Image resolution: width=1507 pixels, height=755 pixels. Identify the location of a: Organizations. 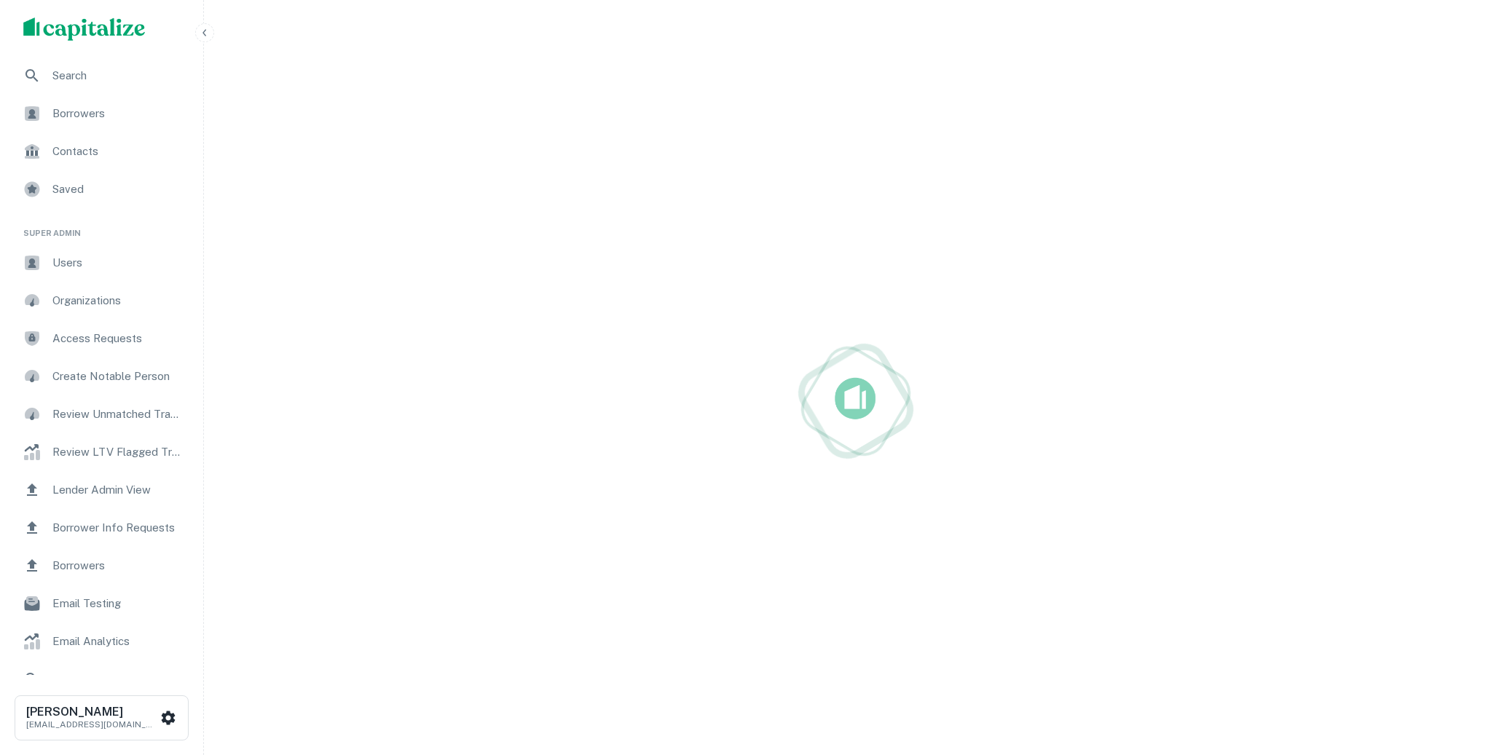
(101, 301).